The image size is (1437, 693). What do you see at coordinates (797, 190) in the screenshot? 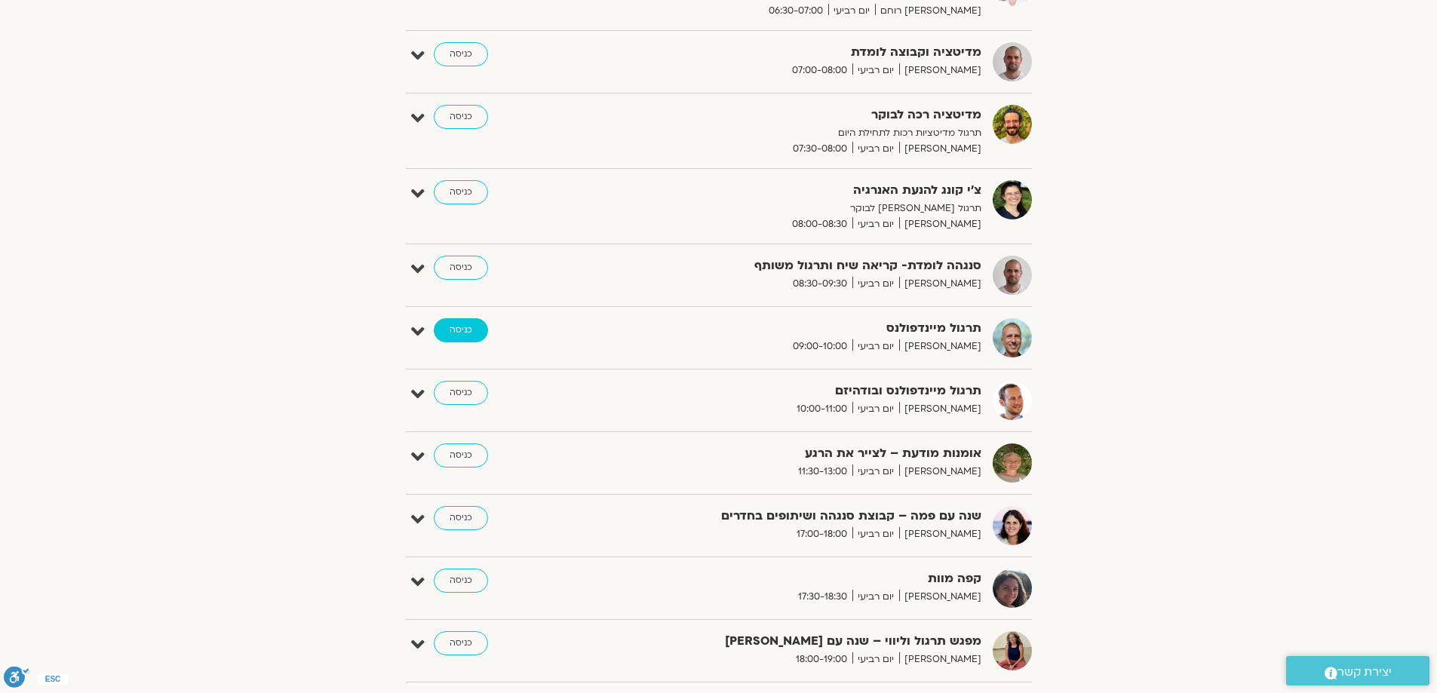
I see `strong: צ'י קונג להנעת האנרגיה` at bounding box center [797, 190].